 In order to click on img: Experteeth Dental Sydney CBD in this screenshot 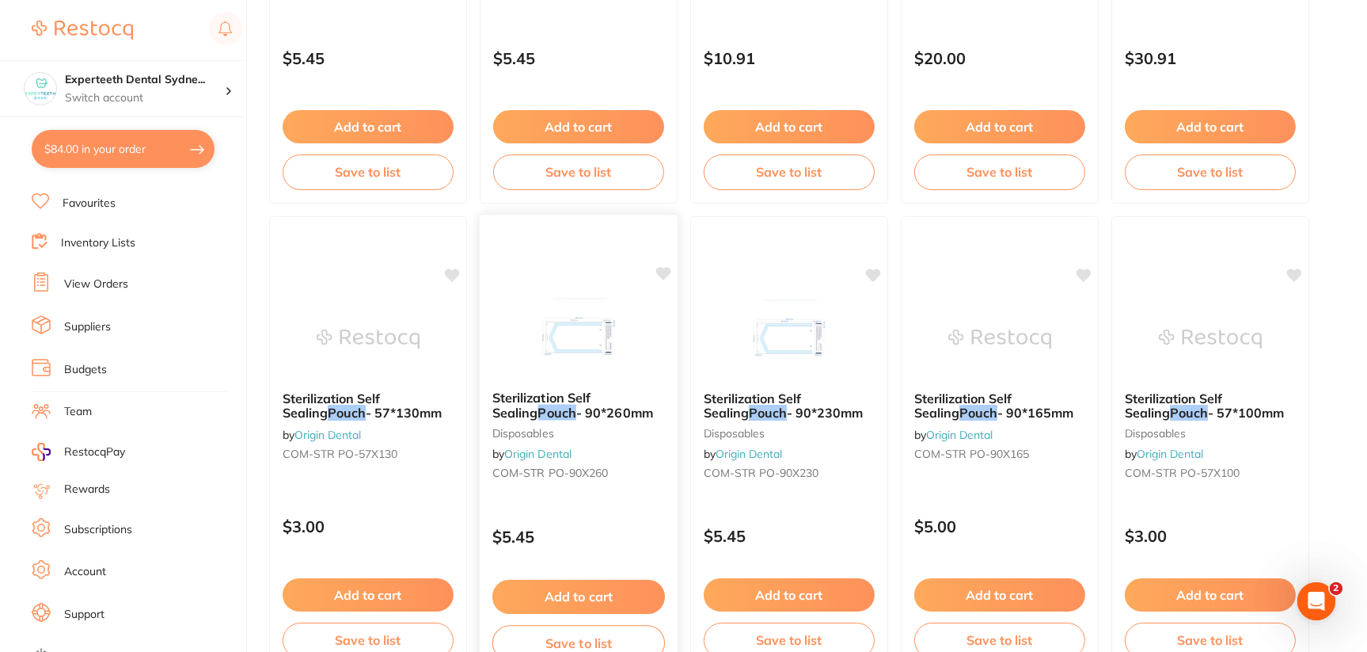, I will do `click(40, 89)`.